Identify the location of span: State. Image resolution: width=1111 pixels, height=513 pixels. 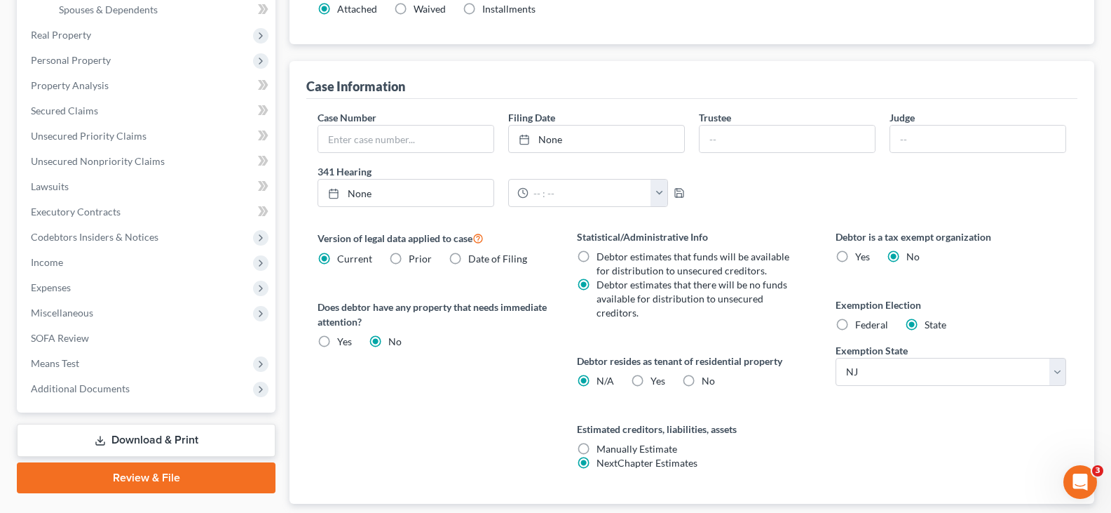
(935, 324).